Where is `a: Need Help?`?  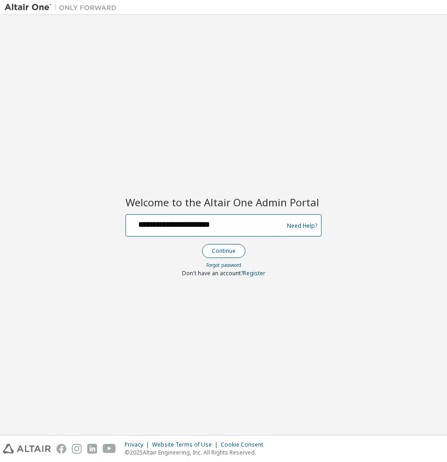
a: Need Help? is located at coordinates (302, 226).